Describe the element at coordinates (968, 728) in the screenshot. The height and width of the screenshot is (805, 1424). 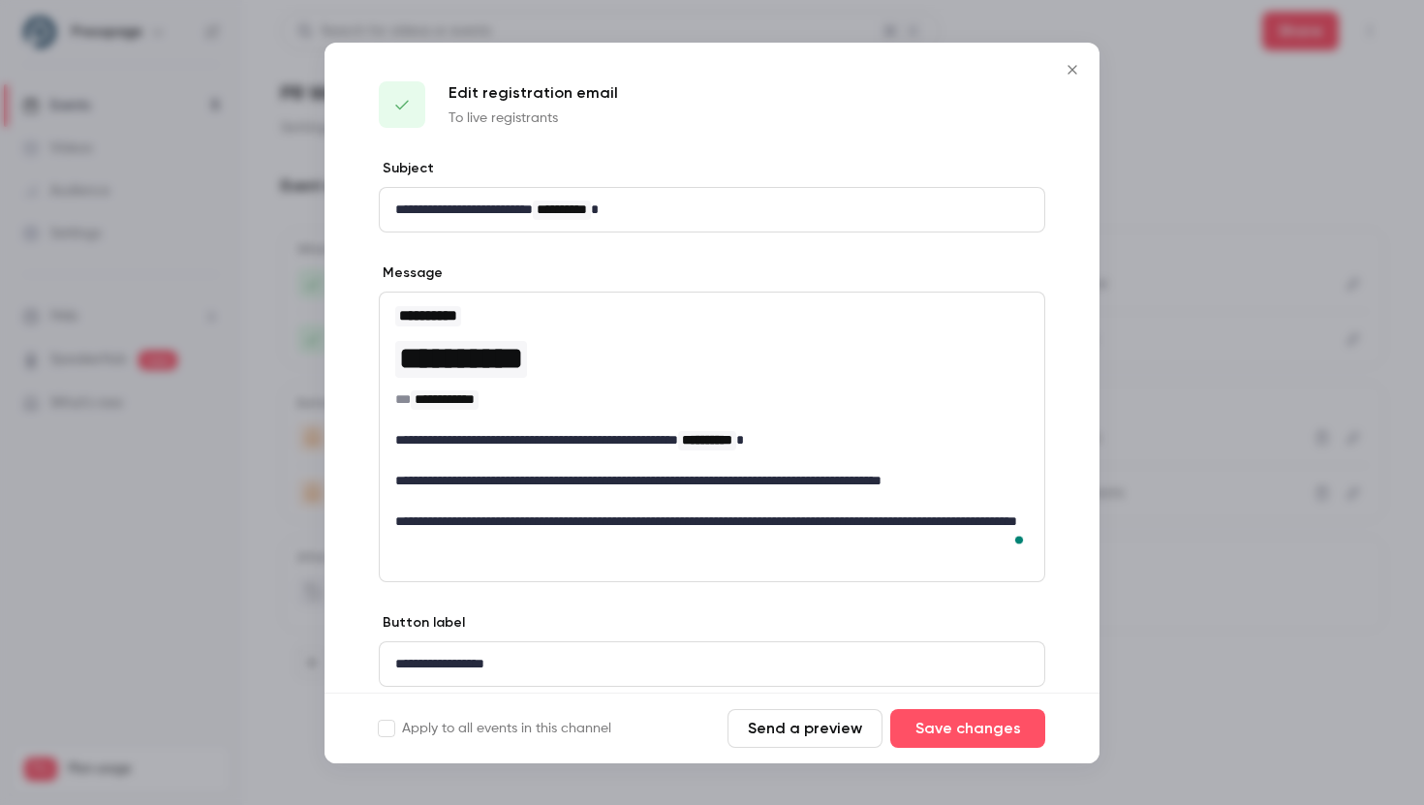
I see `button: Save changes` at that location.